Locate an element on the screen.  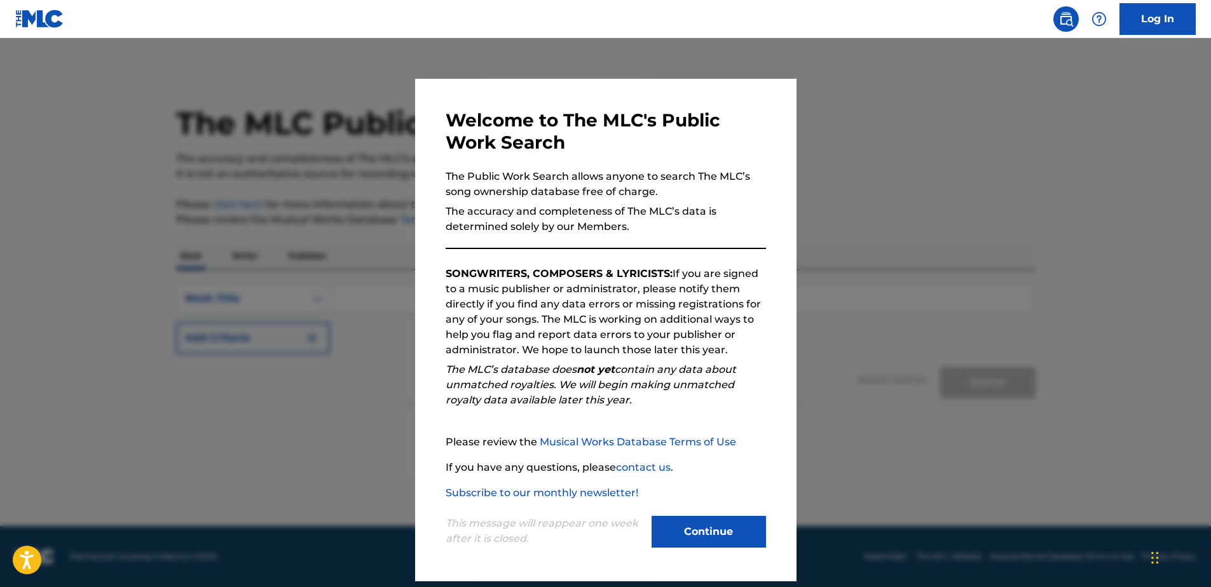
strong: SONGWRITERS, COMPOSERS & LYRICISTS: is located at coordinates (559, 273).